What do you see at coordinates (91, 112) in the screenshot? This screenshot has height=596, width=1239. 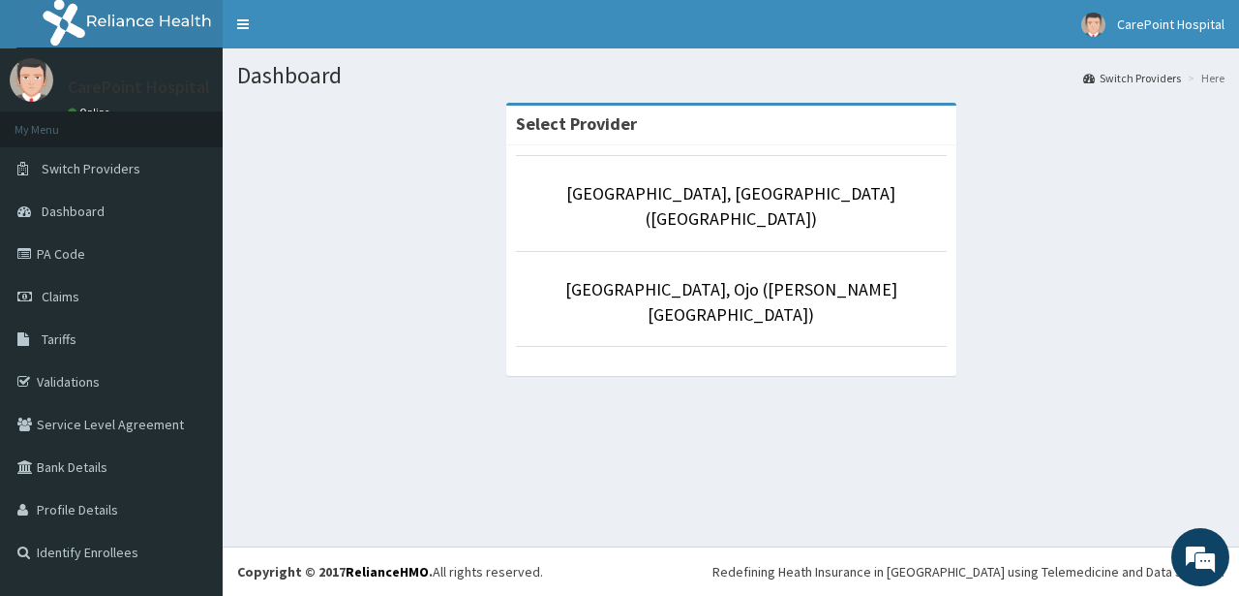 I see `a: Online` at bounding box center [91, 112].